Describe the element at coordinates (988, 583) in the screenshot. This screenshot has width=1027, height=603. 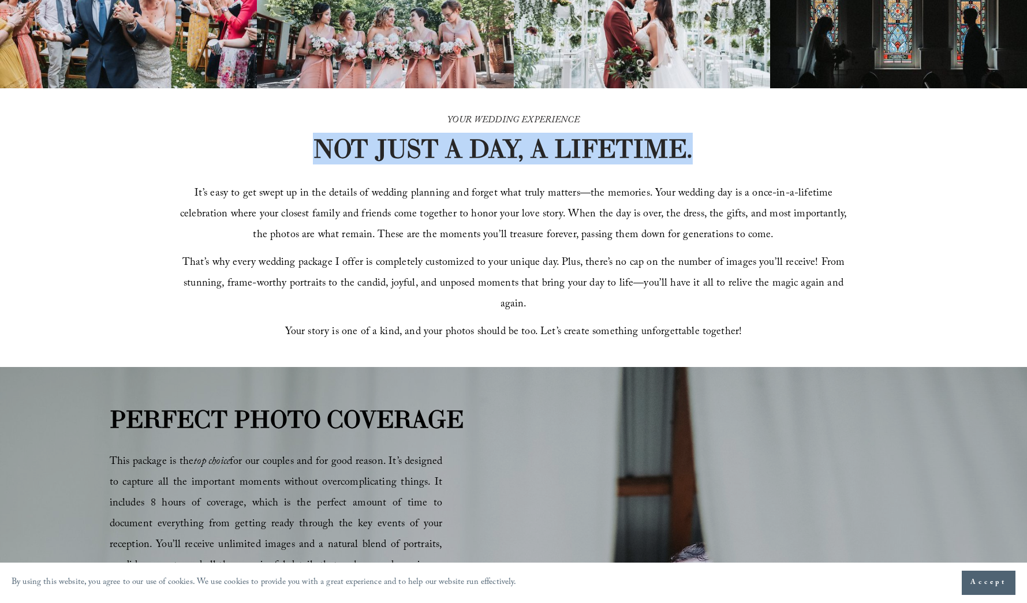
I see `span: Accept` at that location.